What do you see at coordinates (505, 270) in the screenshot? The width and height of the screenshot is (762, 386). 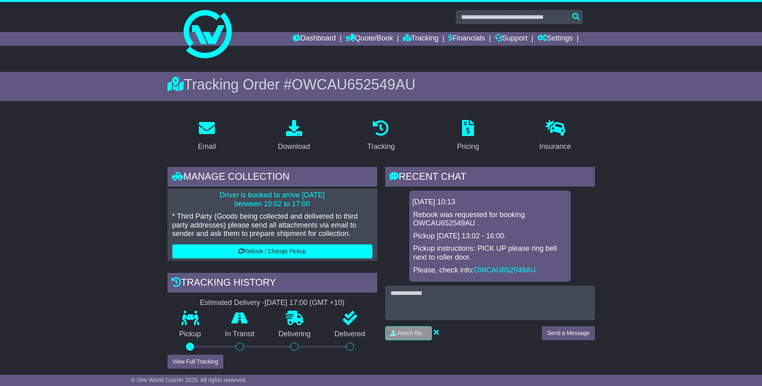 I see `a: OWCAU652549AU` at bounding box center [505, 270].